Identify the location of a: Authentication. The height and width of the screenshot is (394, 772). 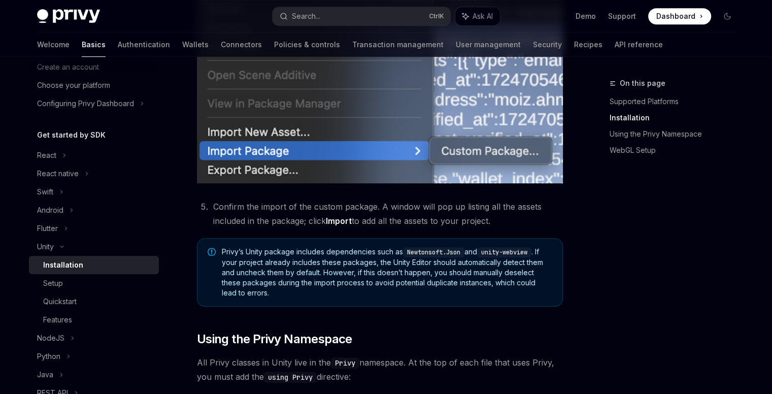
(144, 45).